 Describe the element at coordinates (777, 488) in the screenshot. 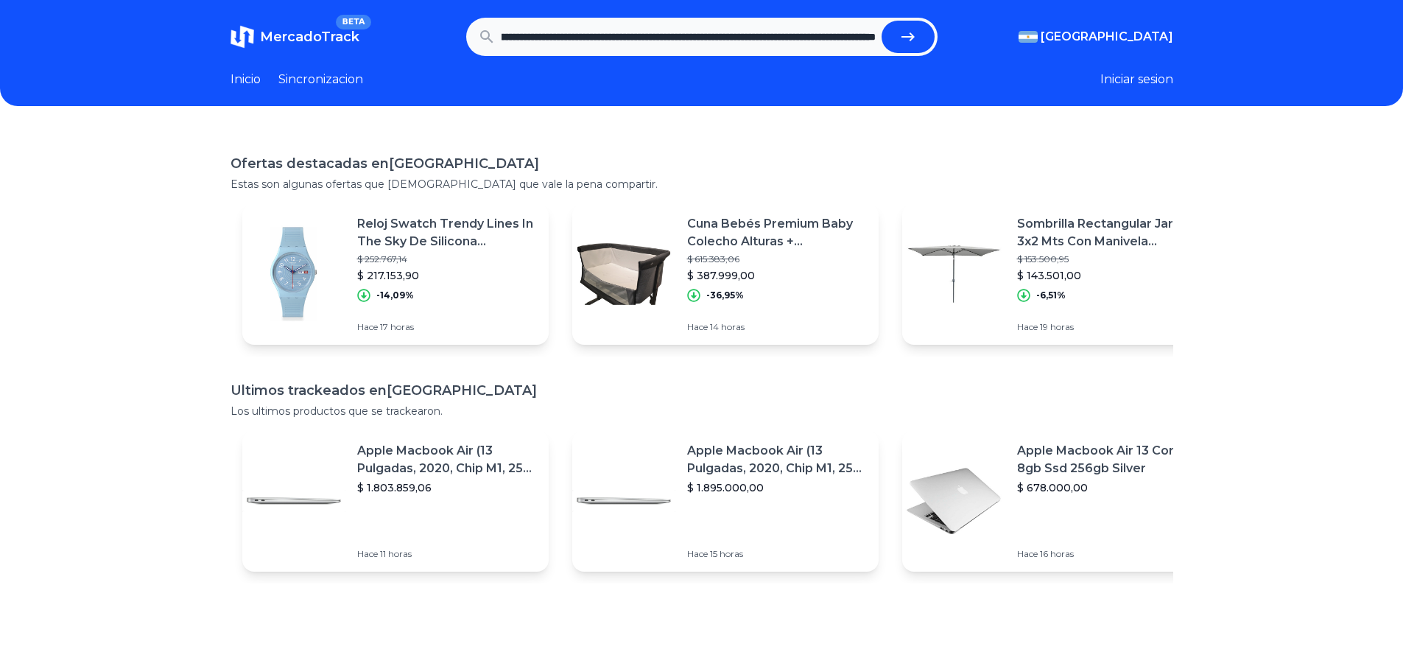

I see `p: $ 1.895.000,00` at that location.